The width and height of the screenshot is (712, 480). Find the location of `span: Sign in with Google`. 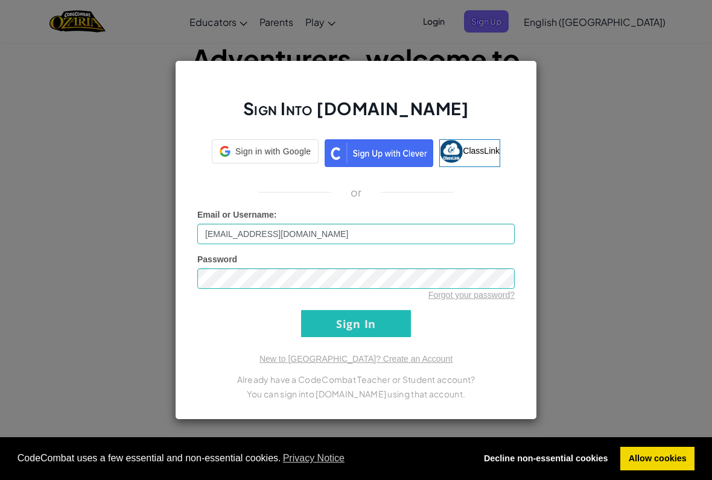

span: Sign in with Google is located at coordinates (273, 151).